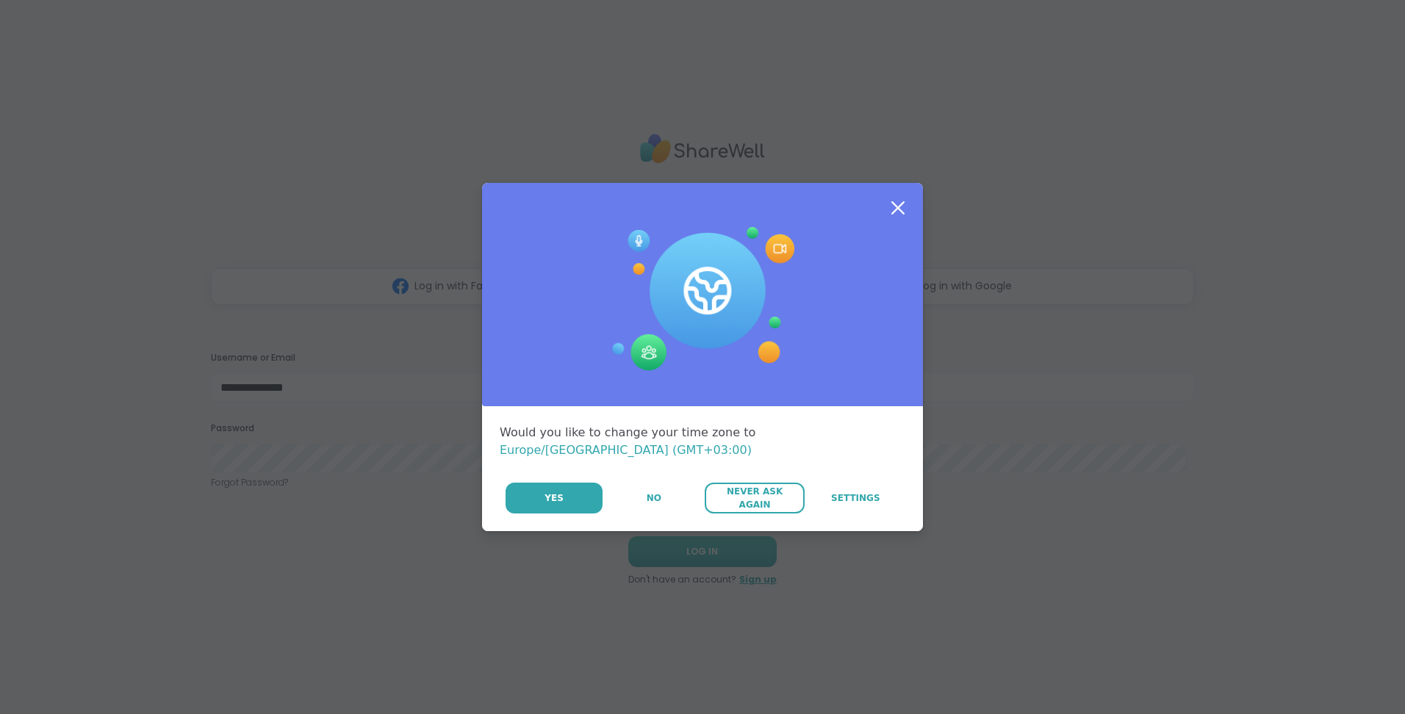  I want to click on button: No, so click(653, 498).